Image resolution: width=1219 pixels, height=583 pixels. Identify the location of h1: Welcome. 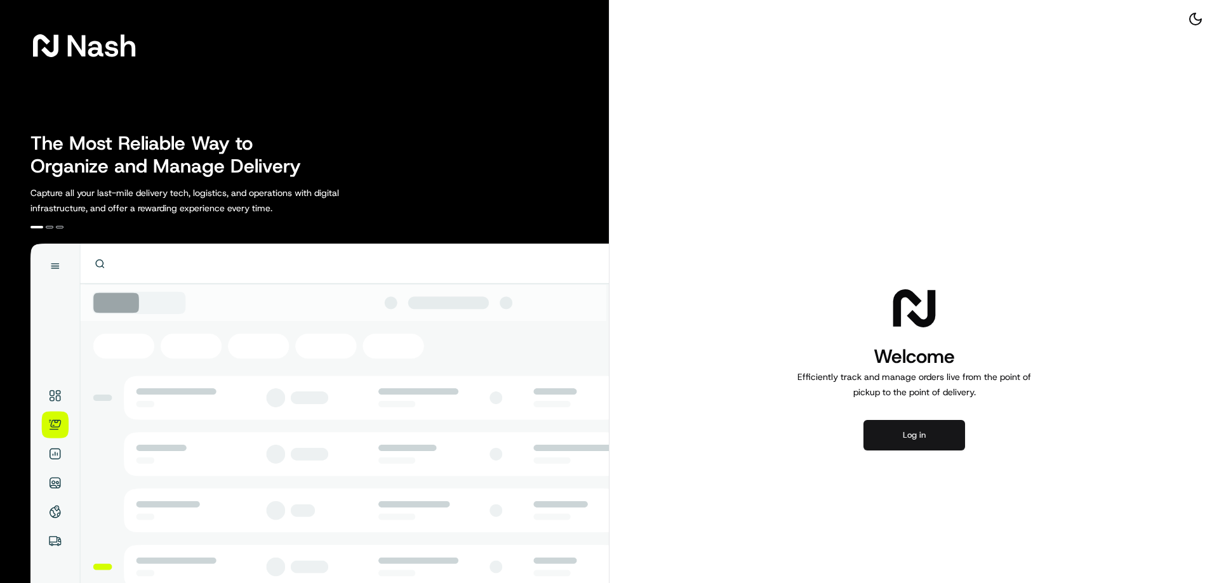
(914, 357).